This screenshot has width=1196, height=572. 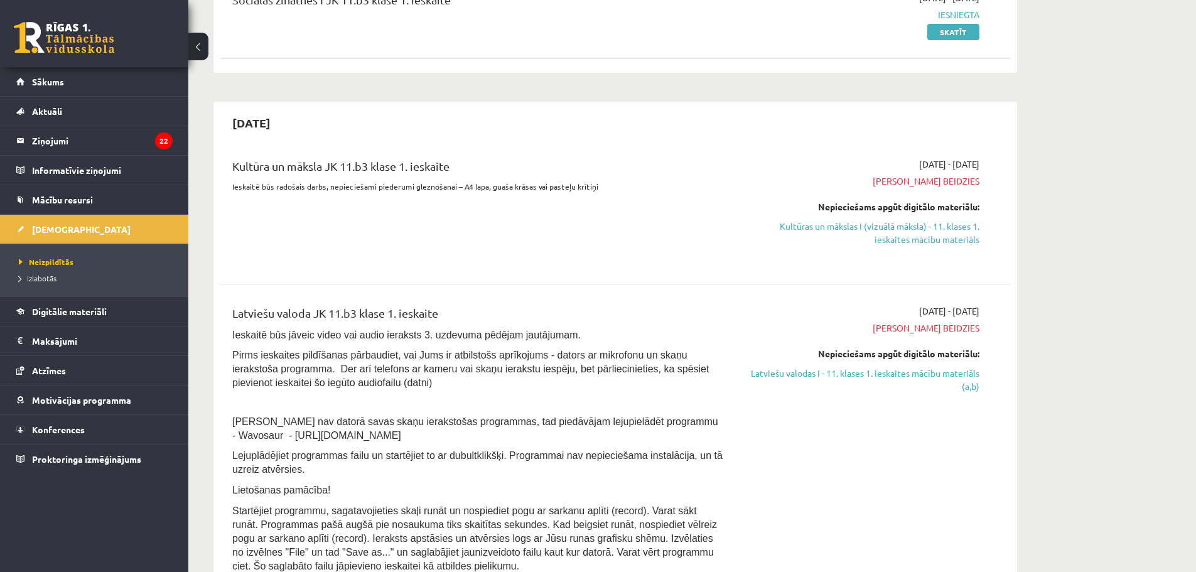 What do you see at coordinates (49, 370) in the screenshot?
I see `span: Atzīmes` at bounding box center [49, 370].